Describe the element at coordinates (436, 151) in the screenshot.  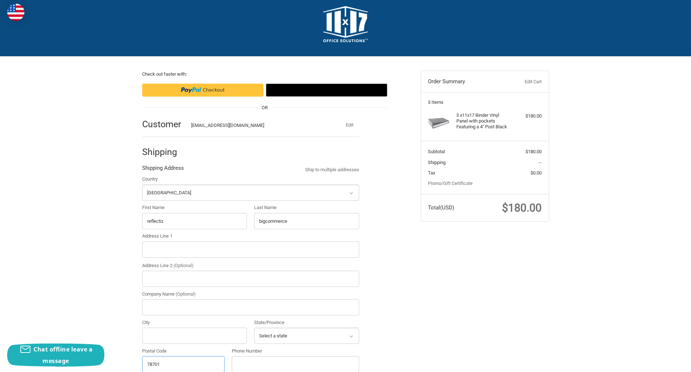
I see `span: Subtotal` at that location.